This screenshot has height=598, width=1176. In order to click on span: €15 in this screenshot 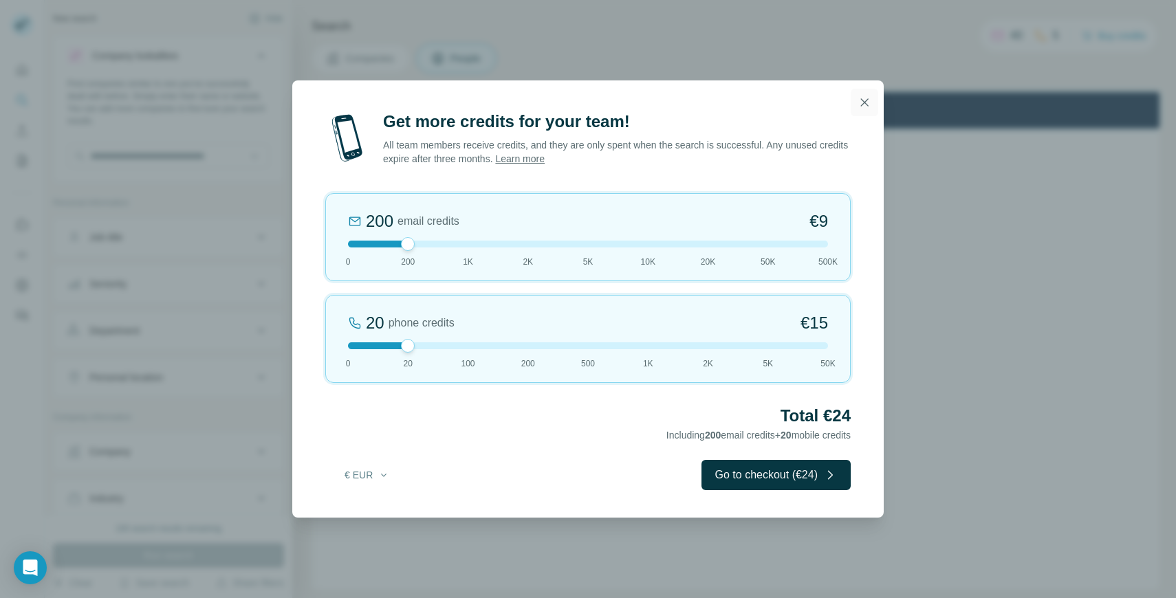, I will do `click(814, 323)`.